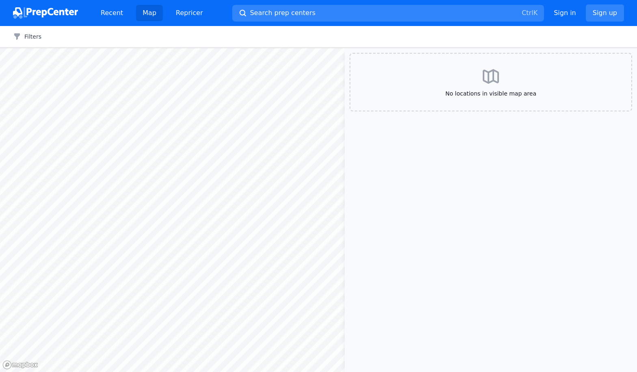  Describe the element at coordinates (605, 13) in the screenshot. I see `a: Sign up` at that location.